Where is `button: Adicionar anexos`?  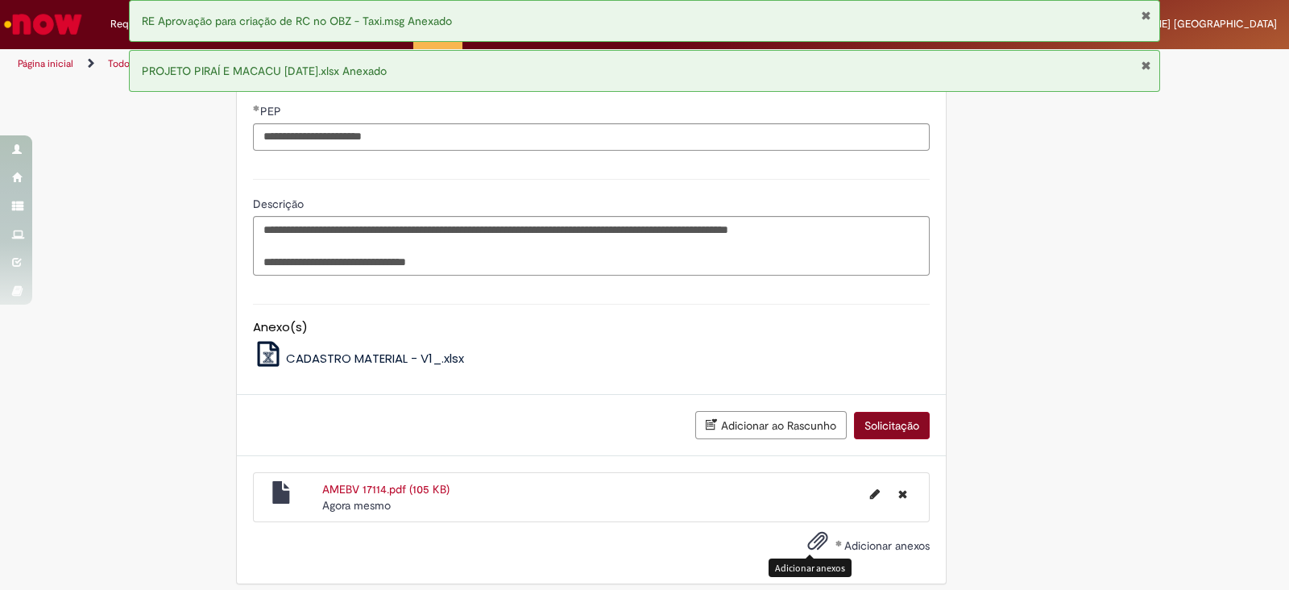 button: Adicionar anexos is located at coordinates (818, 545).